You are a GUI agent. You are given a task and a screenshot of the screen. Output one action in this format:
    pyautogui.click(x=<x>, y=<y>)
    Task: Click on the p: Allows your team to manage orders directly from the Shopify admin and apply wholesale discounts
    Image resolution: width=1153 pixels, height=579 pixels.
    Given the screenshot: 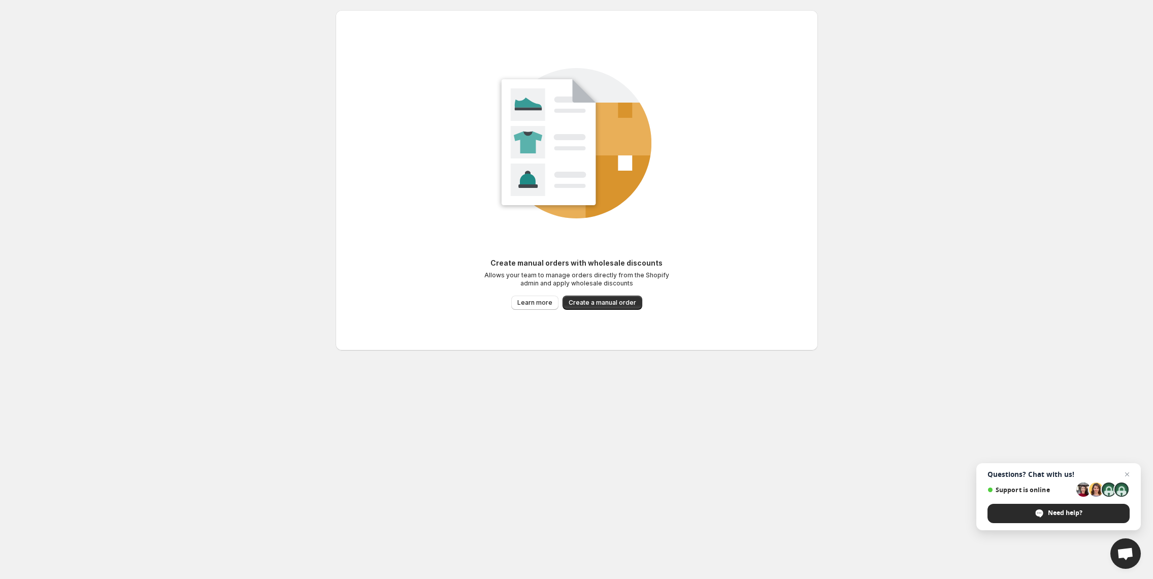 What is the action you would take?
    pyautogui.click(x=577, y=279)
    